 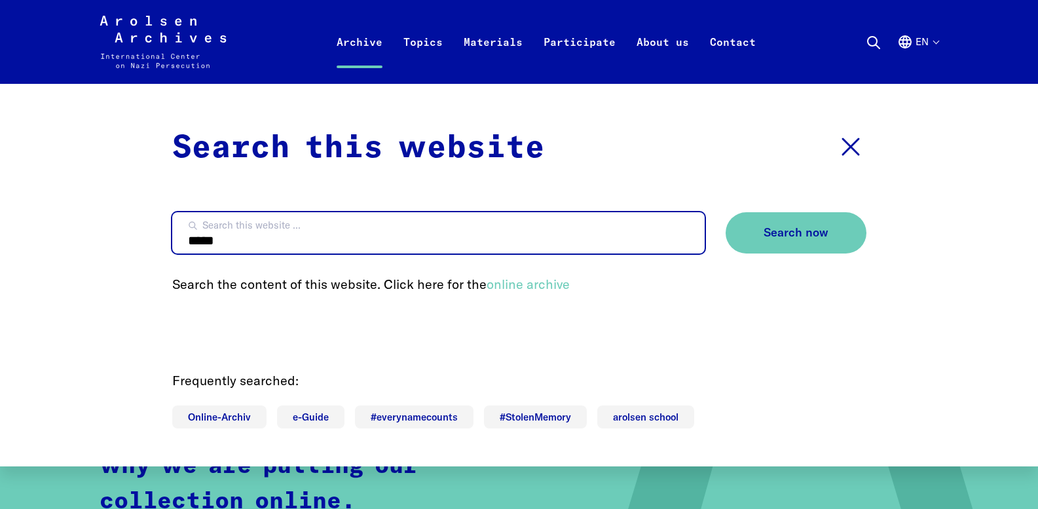 I want to click on button: English, language selection, so click(x=918, y=58).